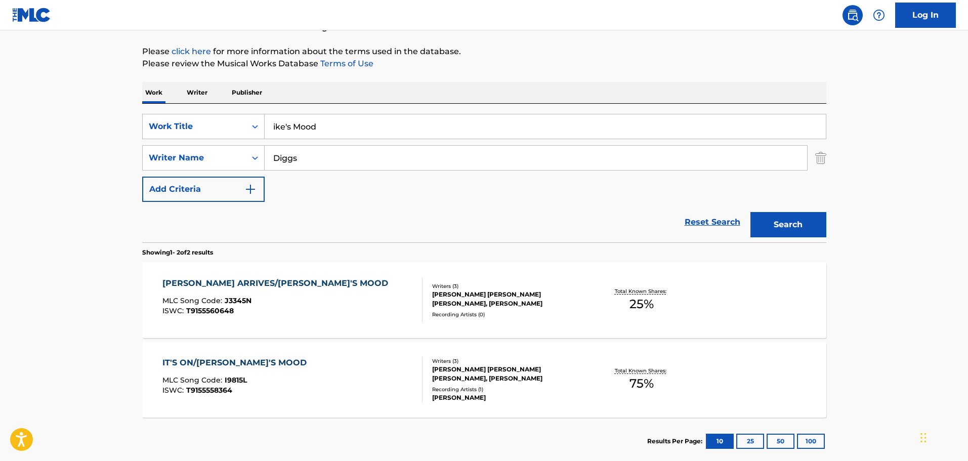 Image resolution: width=968 pixels, height=461 pixels. I want to click on button: 25, so click(750, 441).